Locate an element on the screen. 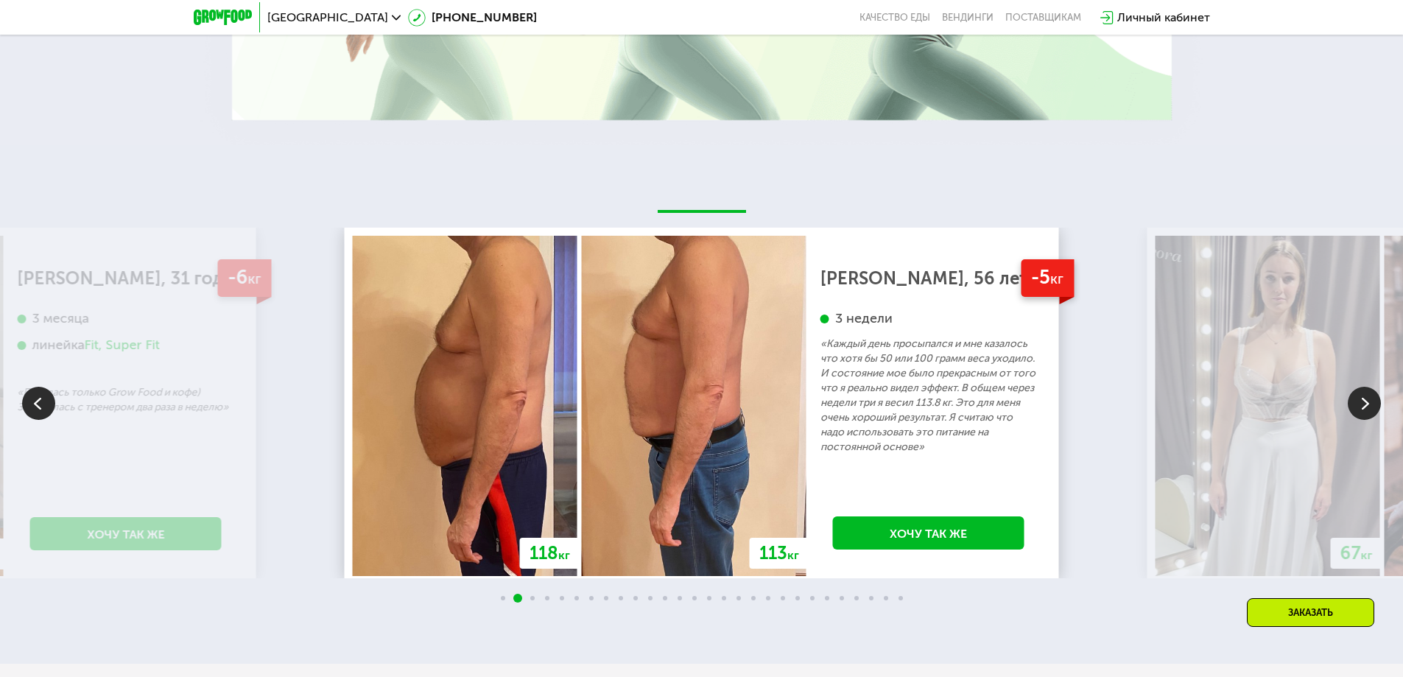  div: Заказать is located at coordinates (1310, 612).